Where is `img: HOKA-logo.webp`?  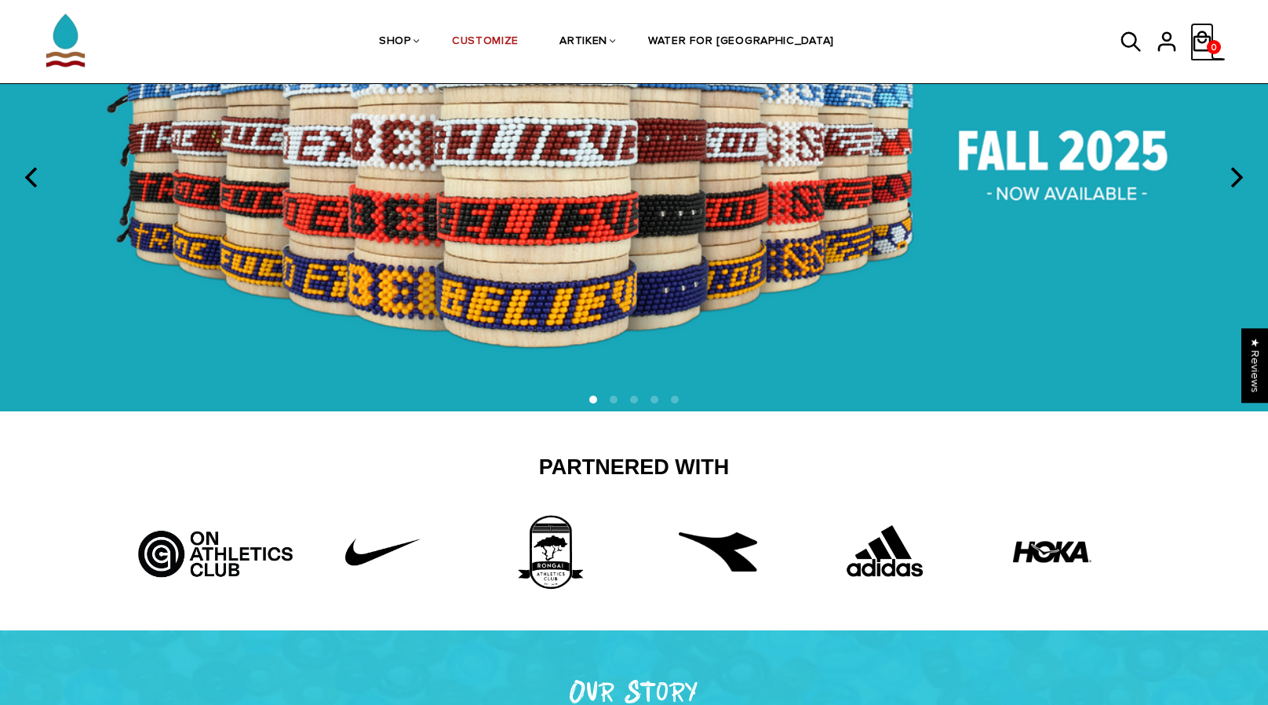 img: HOKA-logo.webp is located at coordinates (1052, 552).